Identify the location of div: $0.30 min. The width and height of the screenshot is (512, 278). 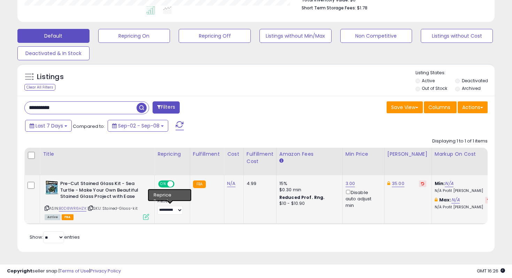
(308, 190).